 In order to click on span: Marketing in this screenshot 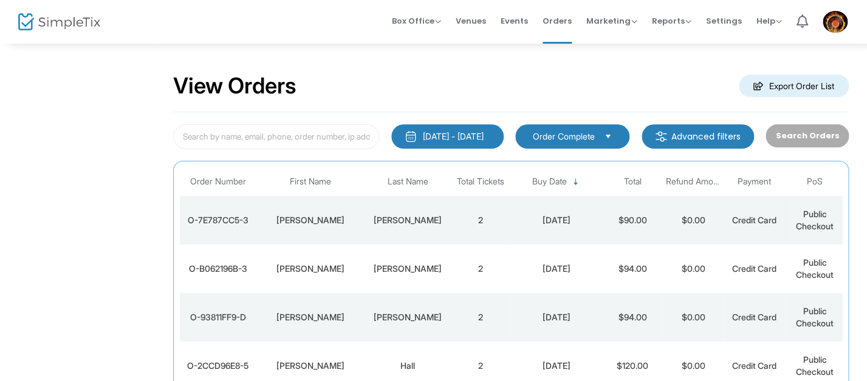, I will do `click(612, 21)`.